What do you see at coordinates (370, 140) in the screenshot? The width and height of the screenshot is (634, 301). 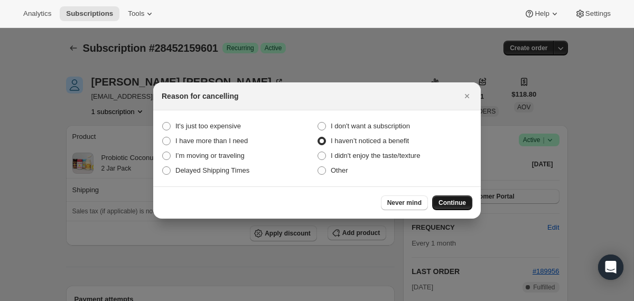 I see `span: I haven’t noticed a benefit` at bounding box center [370, 140].